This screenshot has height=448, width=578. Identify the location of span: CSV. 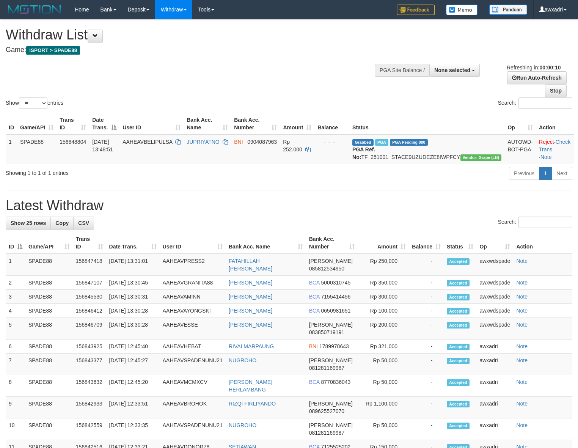
(83, 223).